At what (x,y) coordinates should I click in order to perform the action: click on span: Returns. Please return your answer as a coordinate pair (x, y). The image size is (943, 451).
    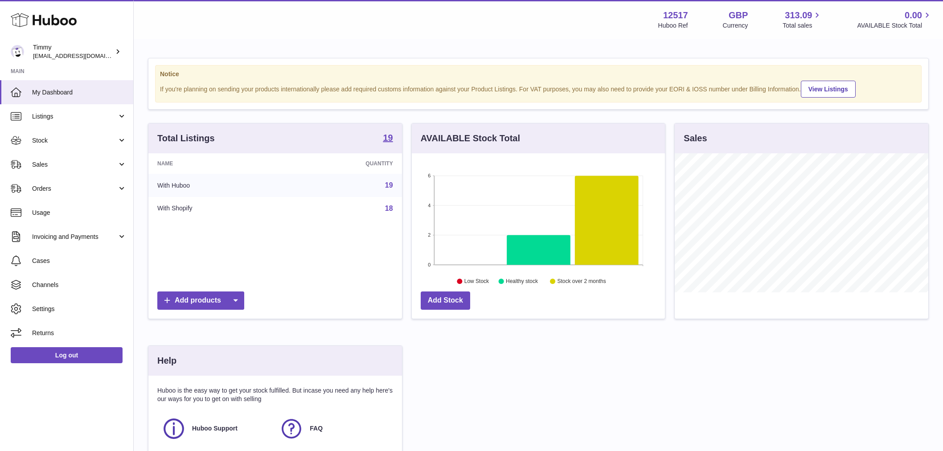
    Looking at the image, I should click on (79, 333).